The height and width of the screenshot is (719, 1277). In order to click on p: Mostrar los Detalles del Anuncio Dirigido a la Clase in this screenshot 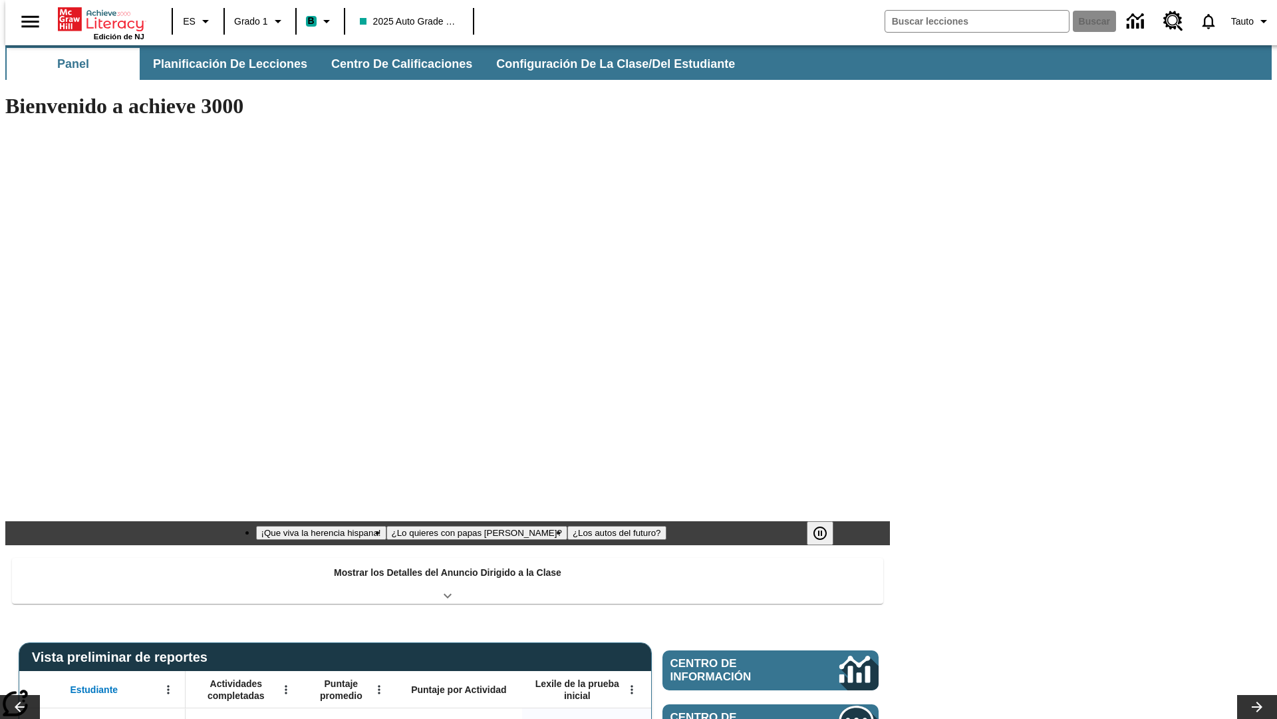, I will do `click(448, 572)`.